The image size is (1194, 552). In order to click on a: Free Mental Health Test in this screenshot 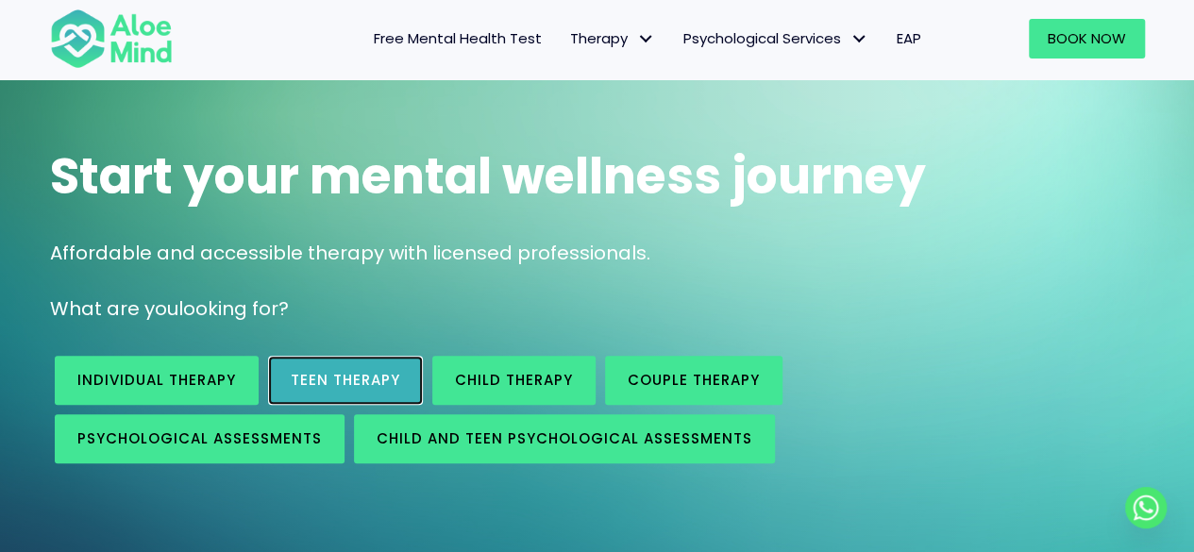, I will do `click(458, 39)`.